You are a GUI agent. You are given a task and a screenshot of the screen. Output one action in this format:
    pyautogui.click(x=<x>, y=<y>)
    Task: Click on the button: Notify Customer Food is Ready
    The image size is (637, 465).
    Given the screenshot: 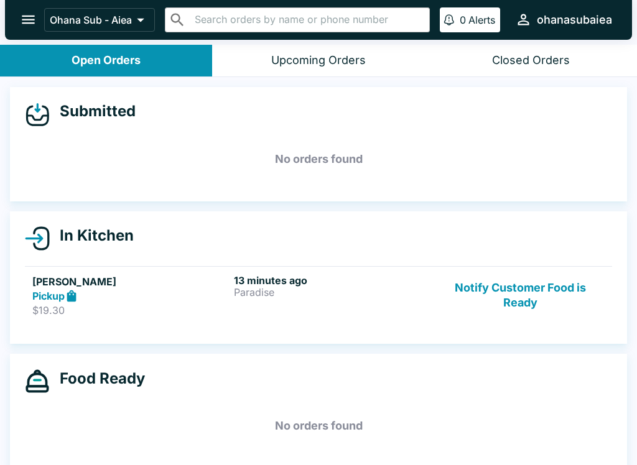 What is the action you would take?
    pyautogui.click(x=520, y=295)
    